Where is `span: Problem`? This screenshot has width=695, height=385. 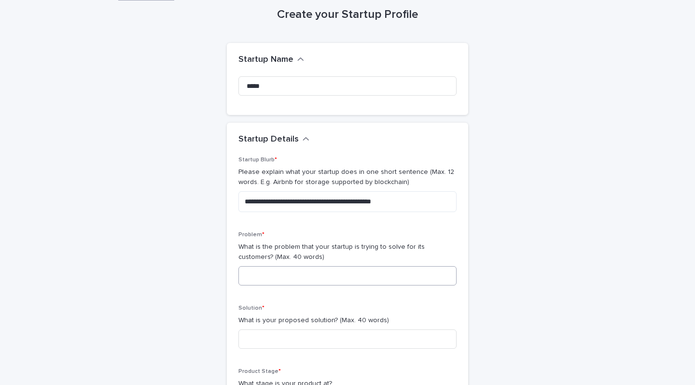 span: Problem is located at coordinates (251, 235).